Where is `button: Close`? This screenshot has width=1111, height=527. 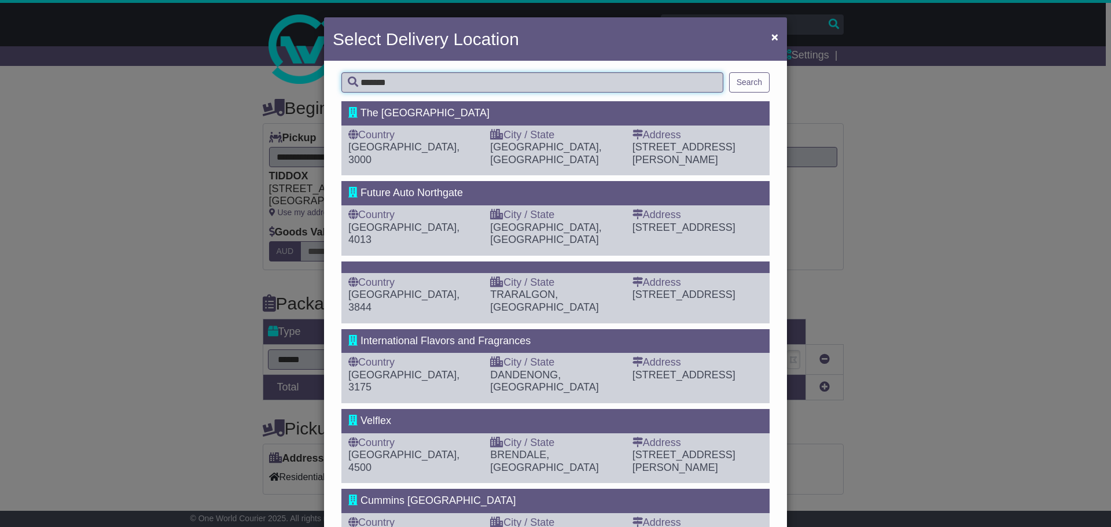
button: Close is located at coordinates (775, 36).